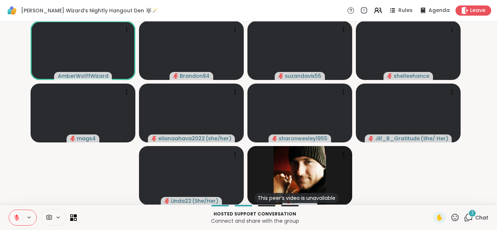  Describe the element at coordinates (434, 139) in the screenshot. I see `span: ( She/ Her )` at that location.